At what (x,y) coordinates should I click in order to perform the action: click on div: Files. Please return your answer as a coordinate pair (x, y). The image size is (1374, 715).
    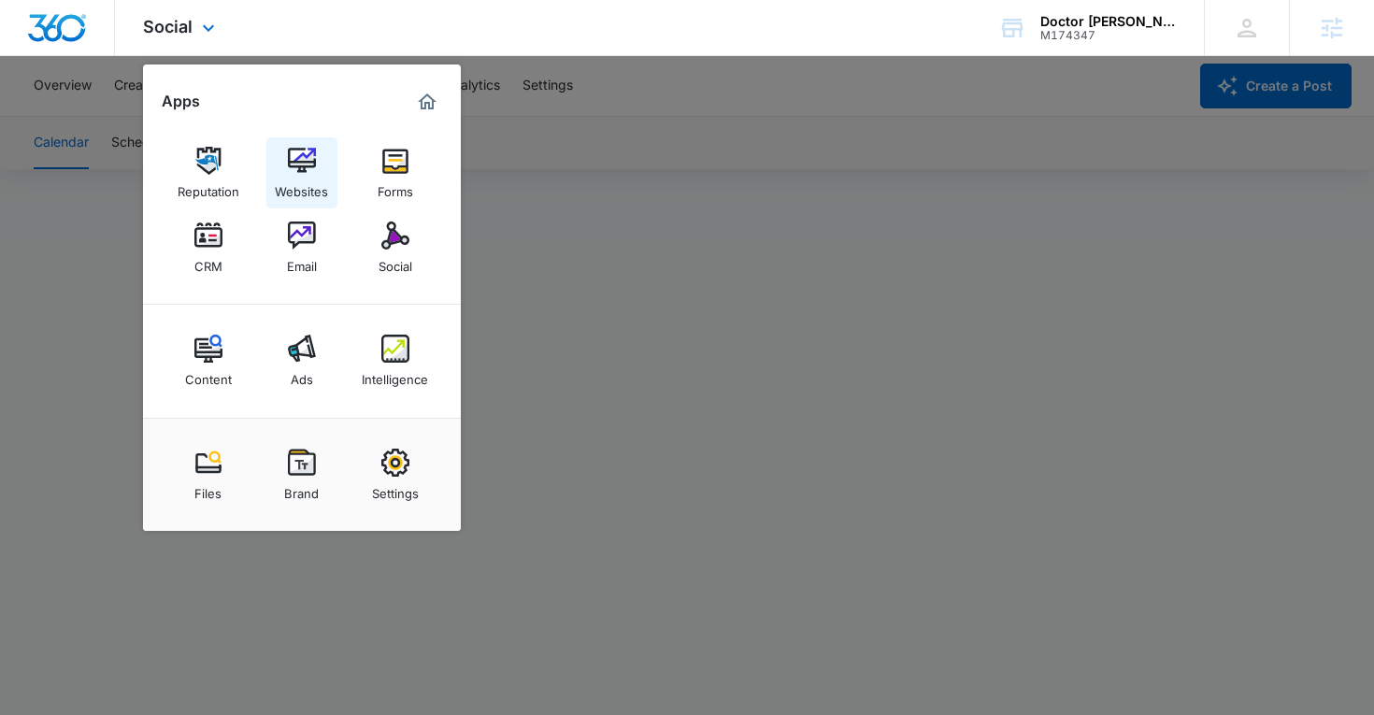
    Looking at the image, I should click on (208, 489).